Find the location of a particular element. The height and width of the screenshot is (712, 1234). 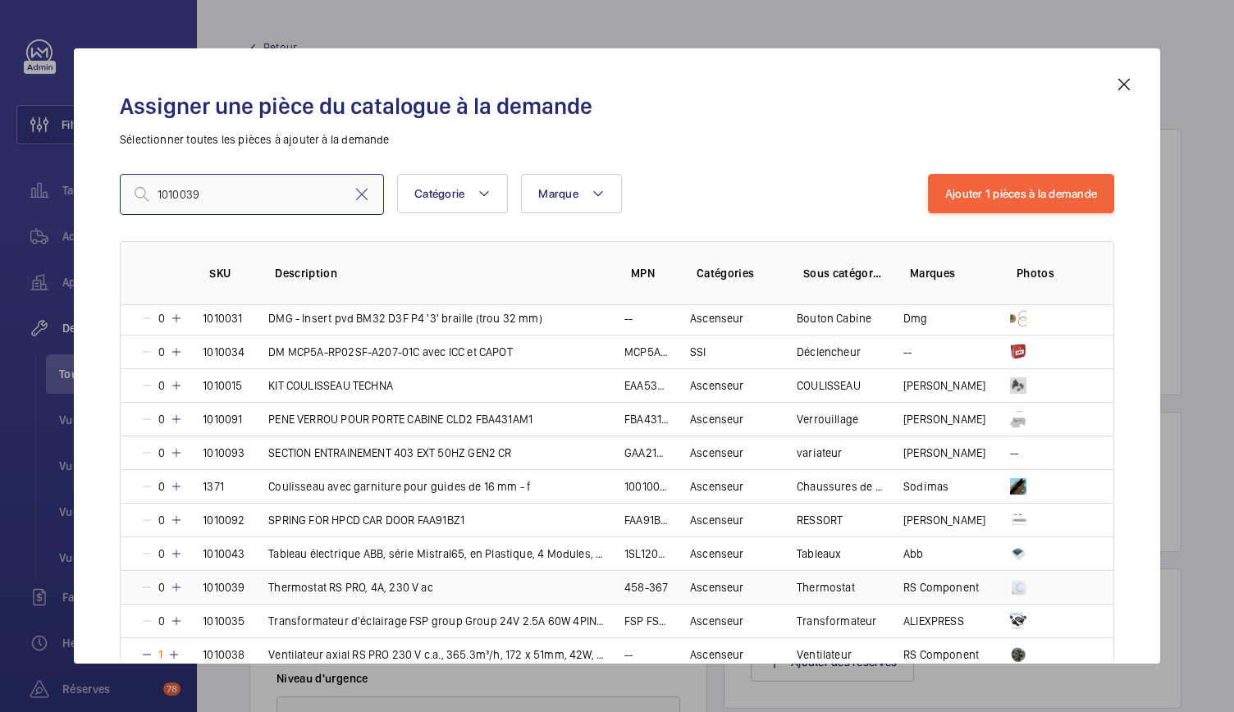

p: Transformateur d'éclairage FSP group Group 24V 2.5A 60W 4PIN AC DC Adaptateur FSP FSP060-DAAN2 Po... is located at coordinates (437, 621).